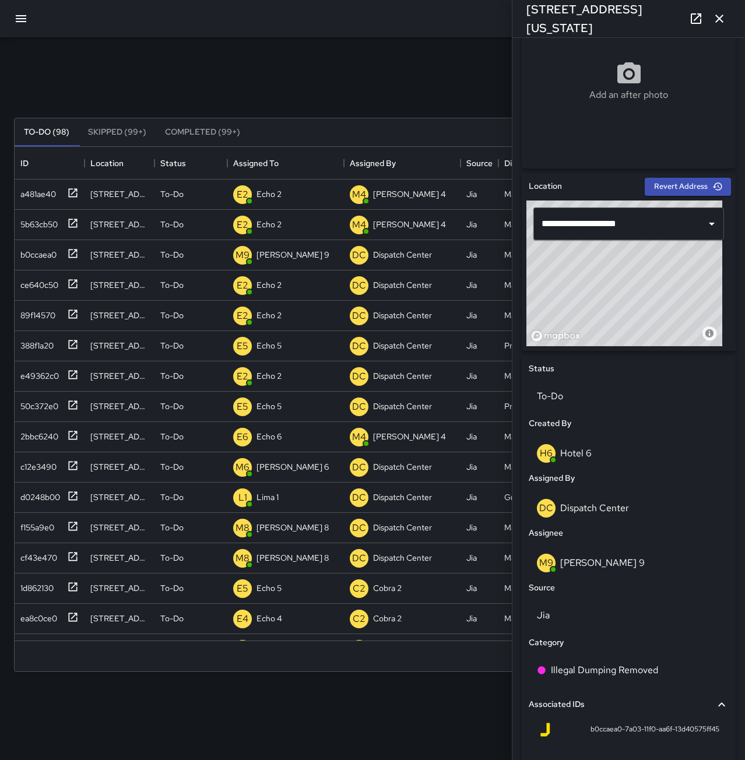 The height and width of the screenshot is (760, 745). I want to click on div: 1d862130, so click(34, 586).